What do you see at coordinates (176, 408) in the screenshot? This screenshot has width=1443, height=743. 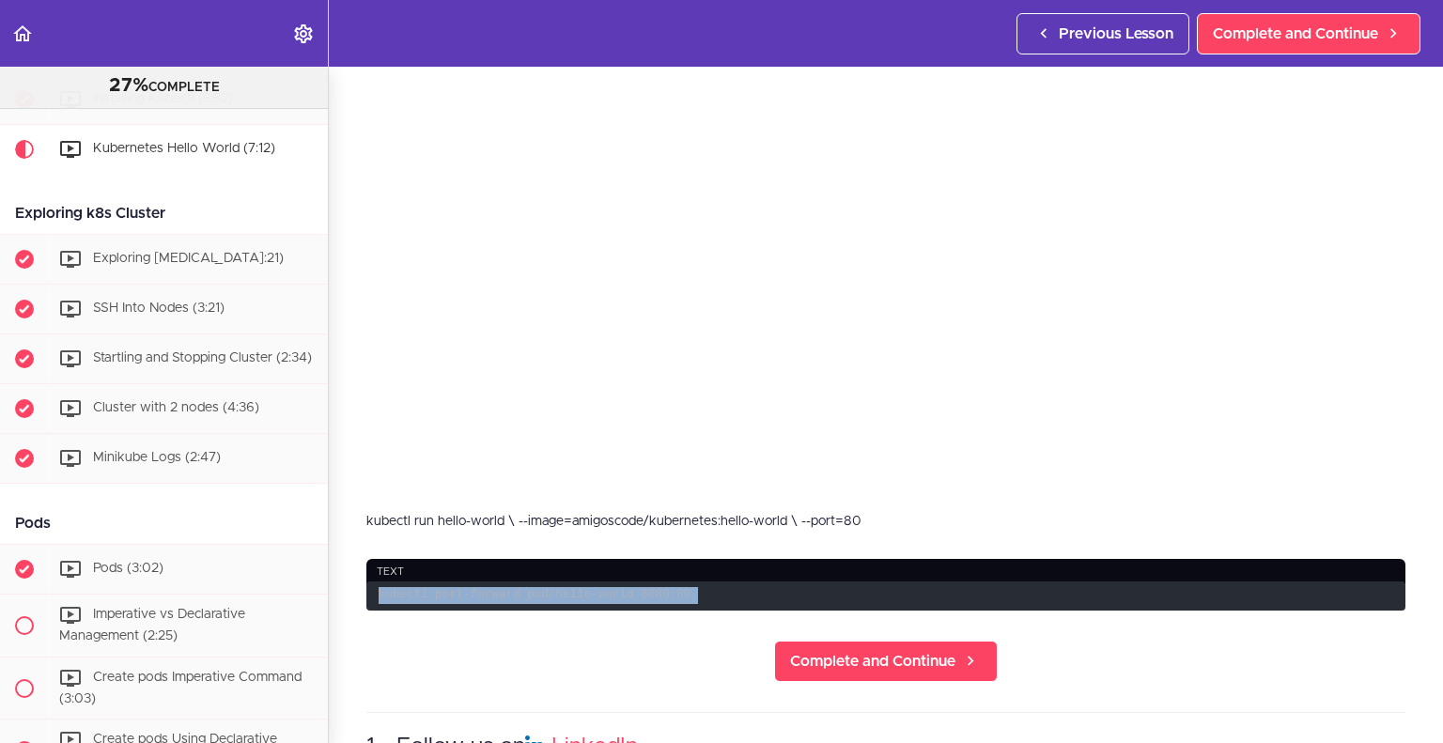 I see `span: Cluster with 2 nodes (4:36)` at bounding box center [176, 408].